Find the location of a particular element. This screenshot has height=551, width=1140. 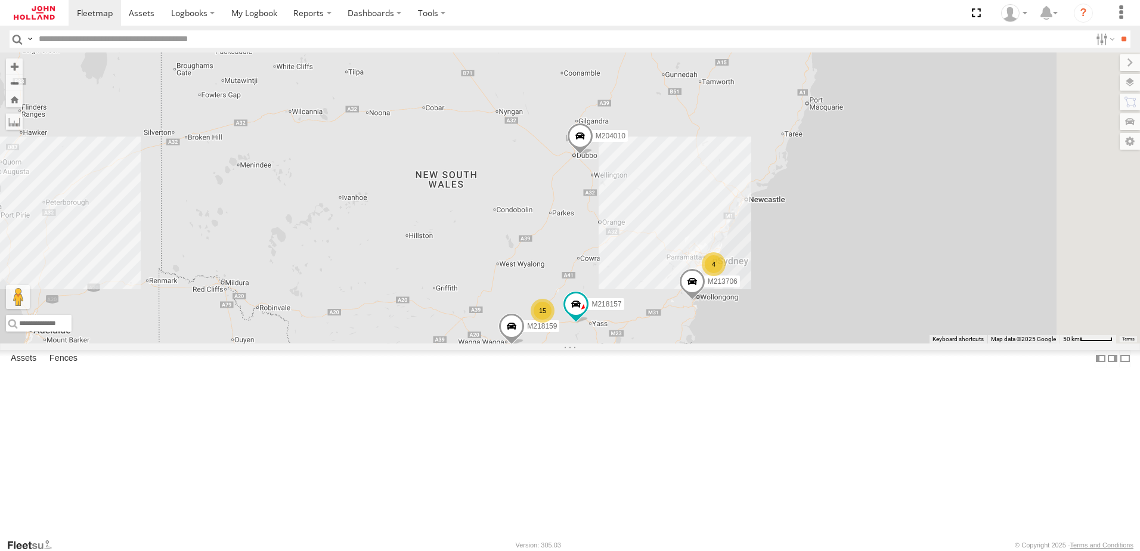

label: Assets is located at coordinates (23, 358).